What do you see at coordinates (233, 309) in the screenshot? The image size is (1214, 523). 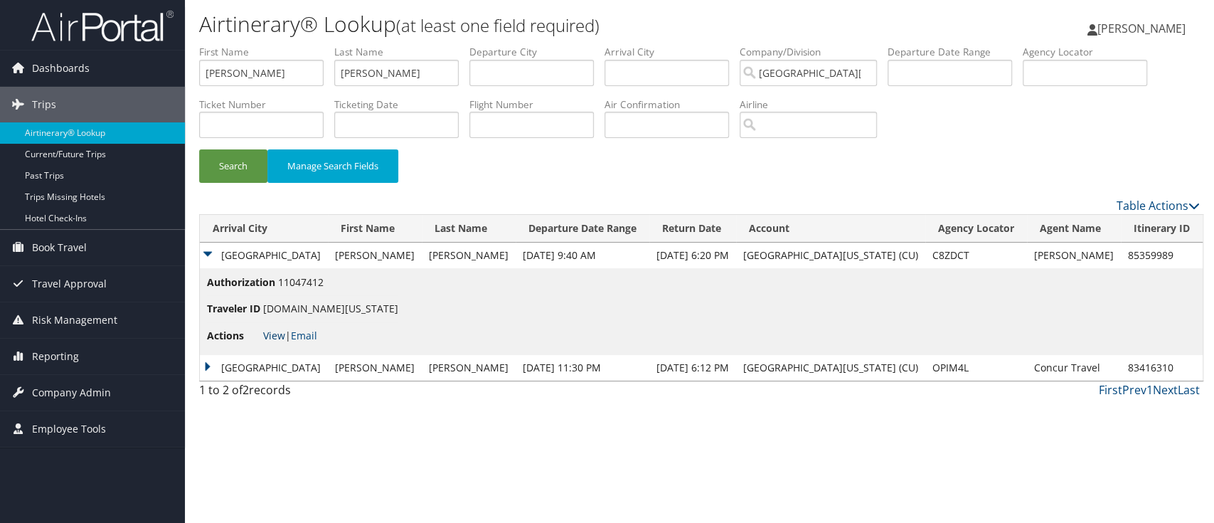 I see `span: Traveler ID` at bounding box center [233, 309].